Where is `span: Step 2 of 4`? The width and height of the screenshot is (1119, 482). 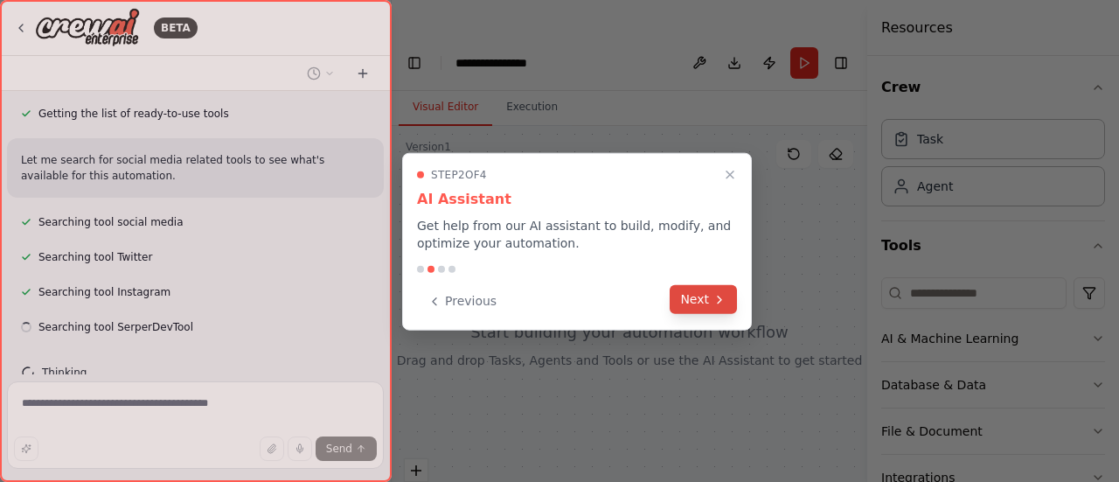 span: Step 2 of 4 is located at coordinates (459, 175).